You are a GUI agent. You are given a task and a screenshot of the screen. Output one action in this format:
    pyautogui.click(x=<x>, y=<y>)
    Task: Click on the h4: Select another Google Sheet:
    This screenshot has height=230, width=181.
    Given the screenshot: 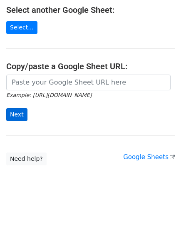 What is the action you would take?
    pyautogui.click(x=90, y=10)
    